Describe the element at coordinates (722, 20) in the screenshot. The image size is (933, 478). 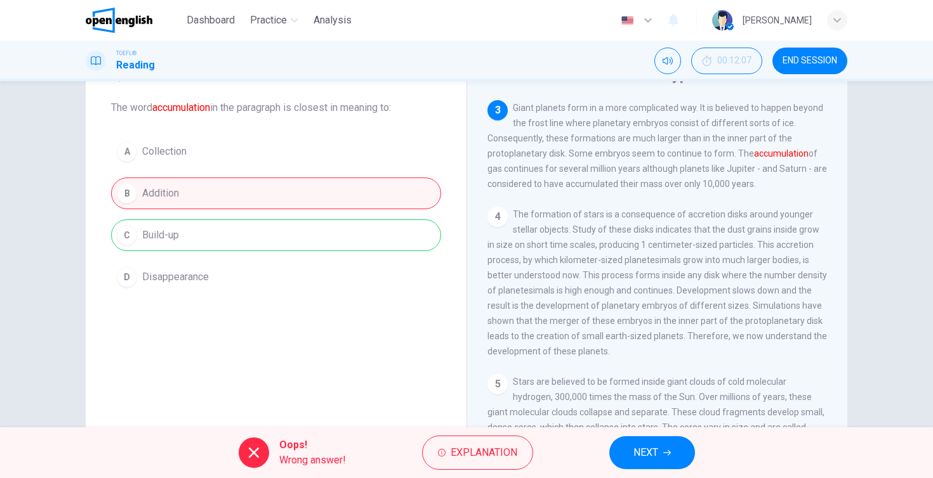
I see `img: Profile picture` at that location.